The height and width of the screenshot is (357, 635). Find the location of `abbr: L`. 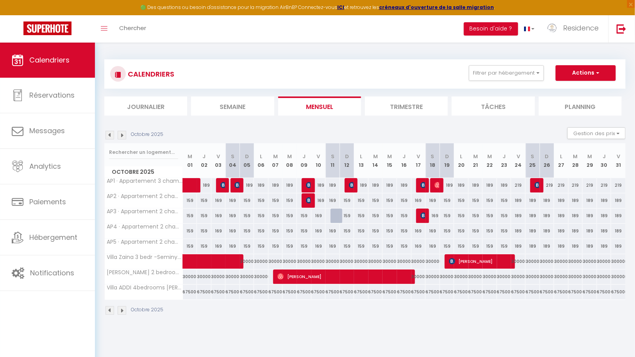

abbr: L is located at coordinates (461, 156).